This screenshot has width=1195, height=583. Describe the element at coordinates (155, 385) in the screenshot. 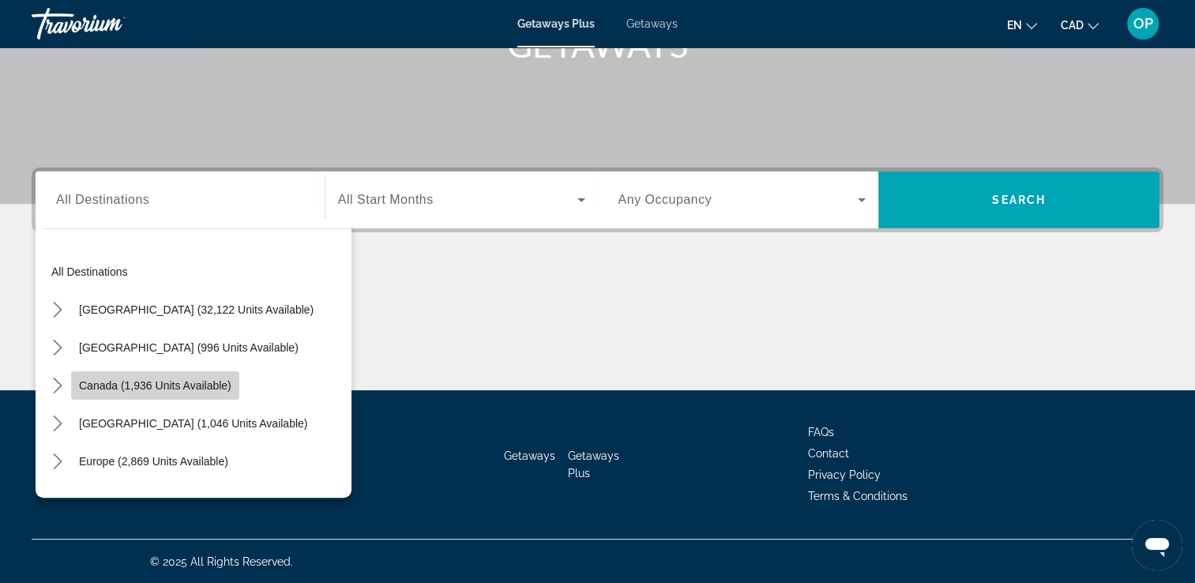

I see `span: Canada (1,936 units available)` at that location.